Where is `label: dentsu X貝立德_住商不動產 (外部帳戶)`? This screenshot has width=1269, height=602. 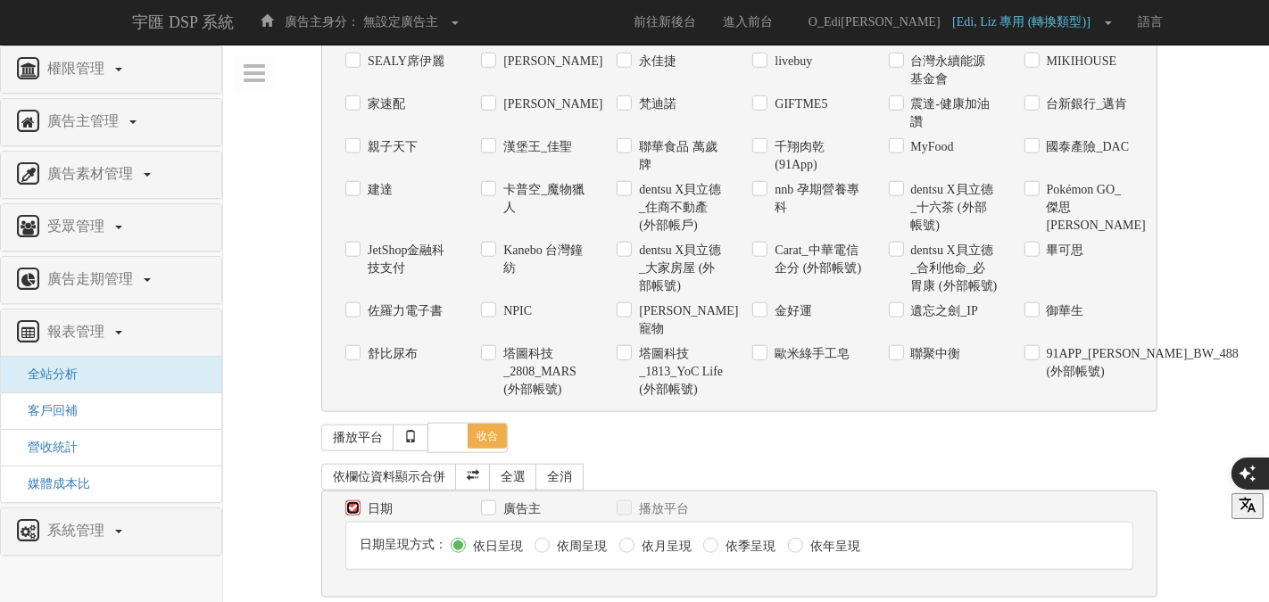 label: dentsu X貝立德_住商不動產 (外部帳戶) is located at coordinates (680, 208).